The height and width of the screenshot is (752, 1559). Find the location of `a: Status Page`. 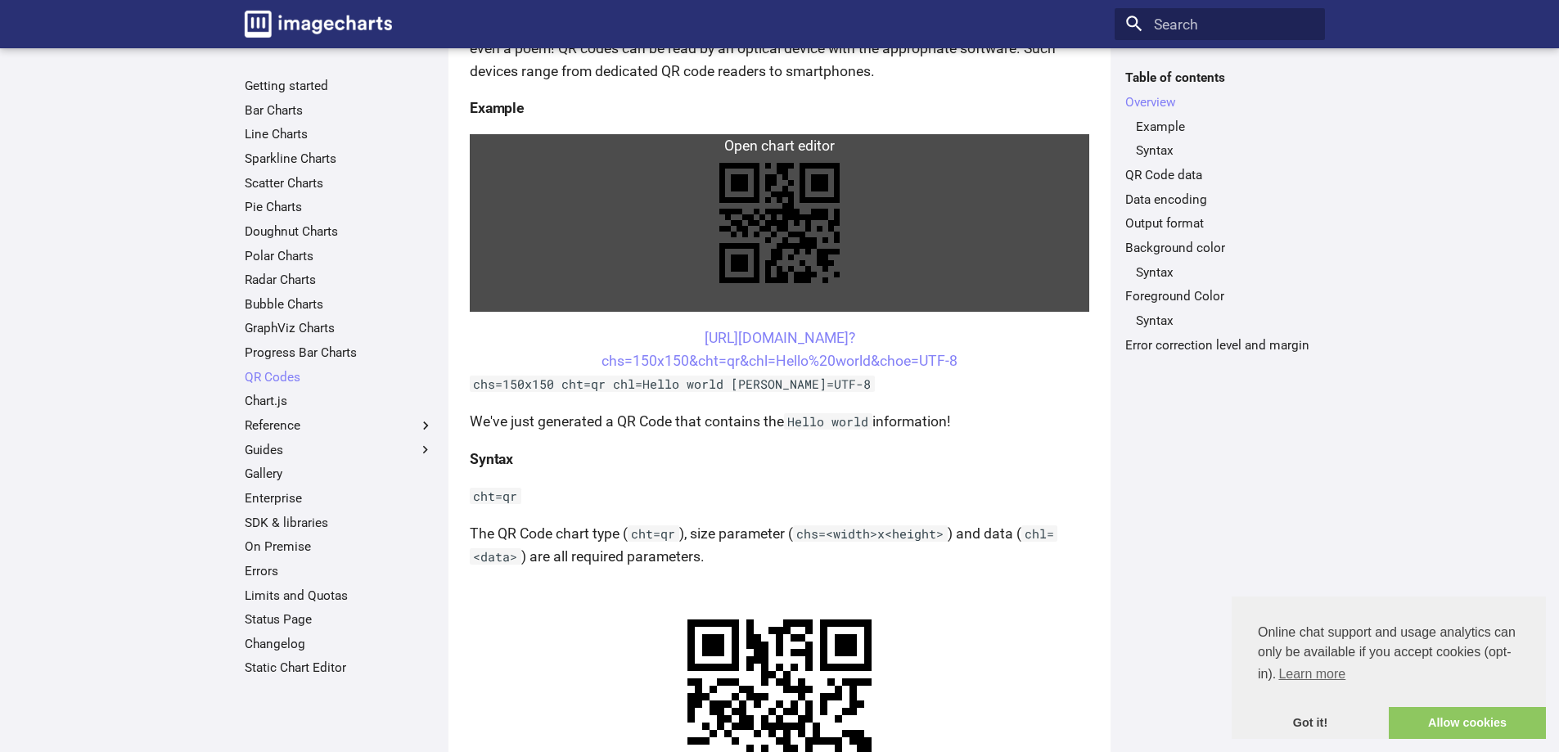

a: Status Page is located at coordinates (339, 619).